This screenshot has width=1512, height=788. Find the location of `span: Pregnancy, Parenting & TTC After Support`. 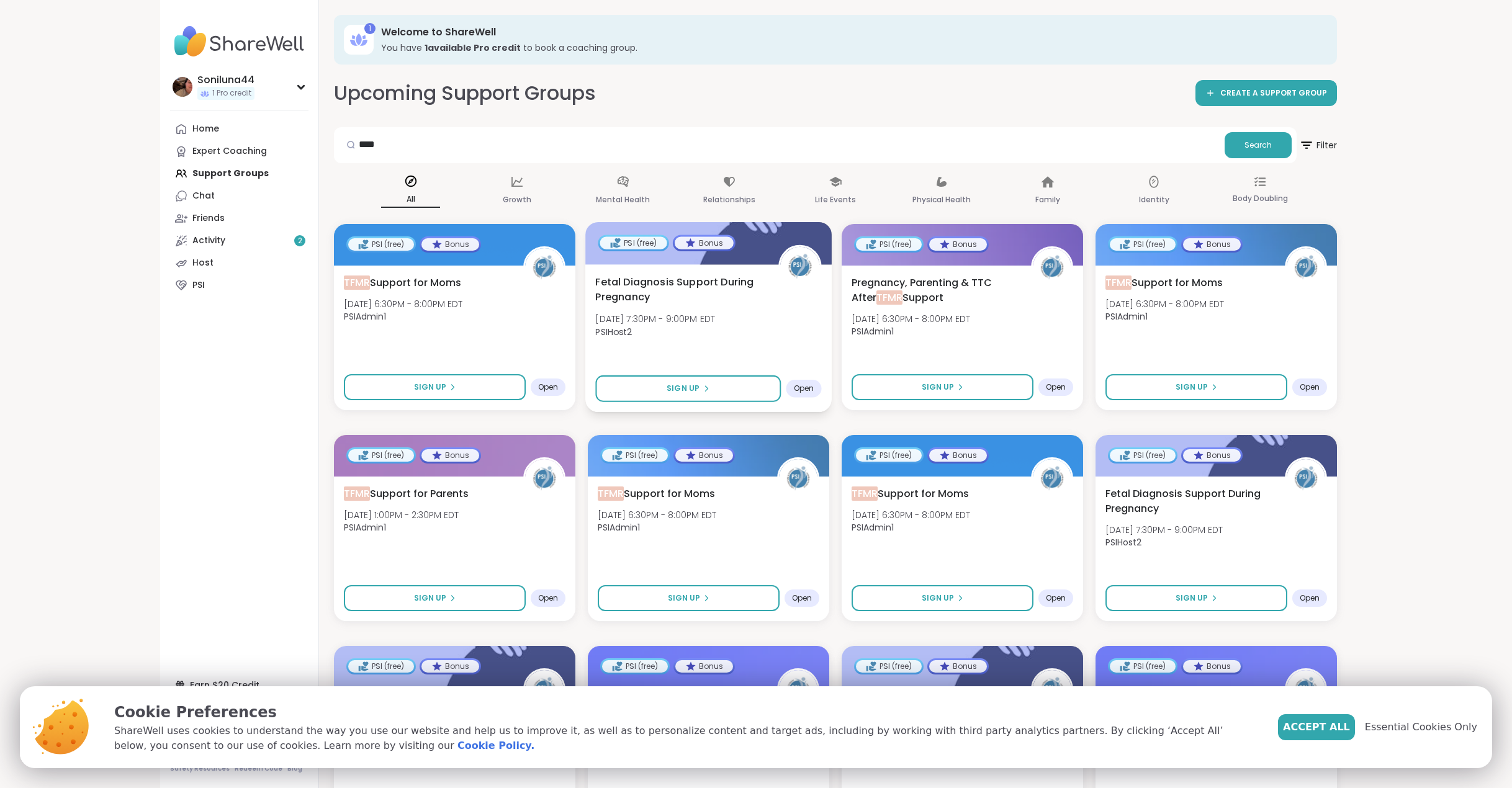

span: Pregnancy, Parenting & TTC After Support is located at coordinates (935, 291).